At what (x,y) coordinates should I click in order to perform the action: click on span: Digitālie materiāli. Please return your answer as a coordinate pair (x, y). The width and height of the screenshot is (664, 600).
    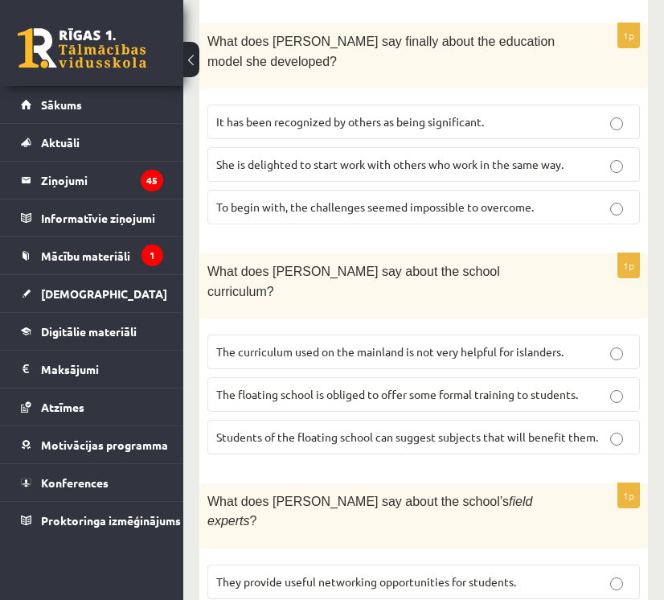
    Looking at the image, I should click on (88, 331).